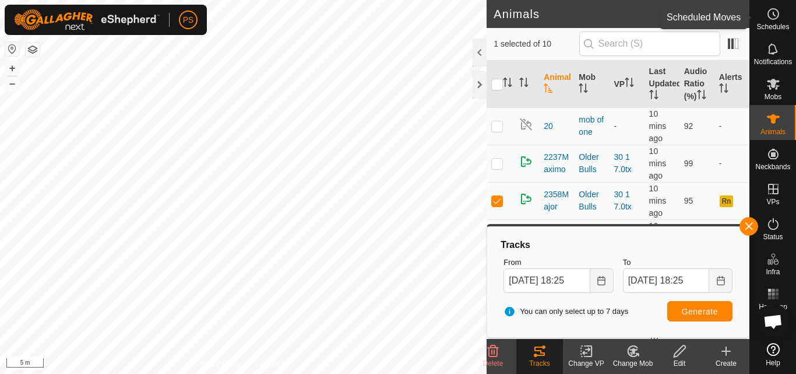 The width and height of the screenshot is (796, 374). Describe the element at coordinates (773, 354) in the screenshot. I see `a: Help` at that location.